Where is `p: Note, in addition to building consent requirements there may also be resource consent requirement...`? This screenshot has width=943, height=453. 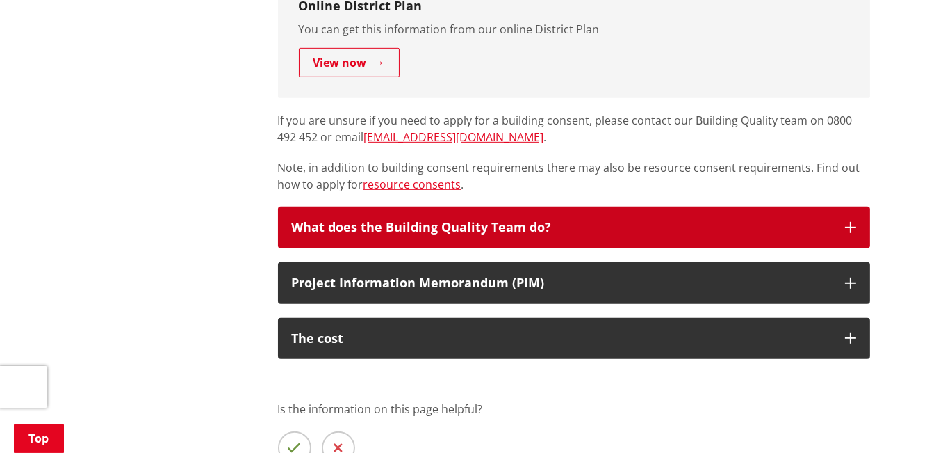 p: Note, in addition to building consent requirements there may also be resource consent requirement... is located at coordinates (574, 176).